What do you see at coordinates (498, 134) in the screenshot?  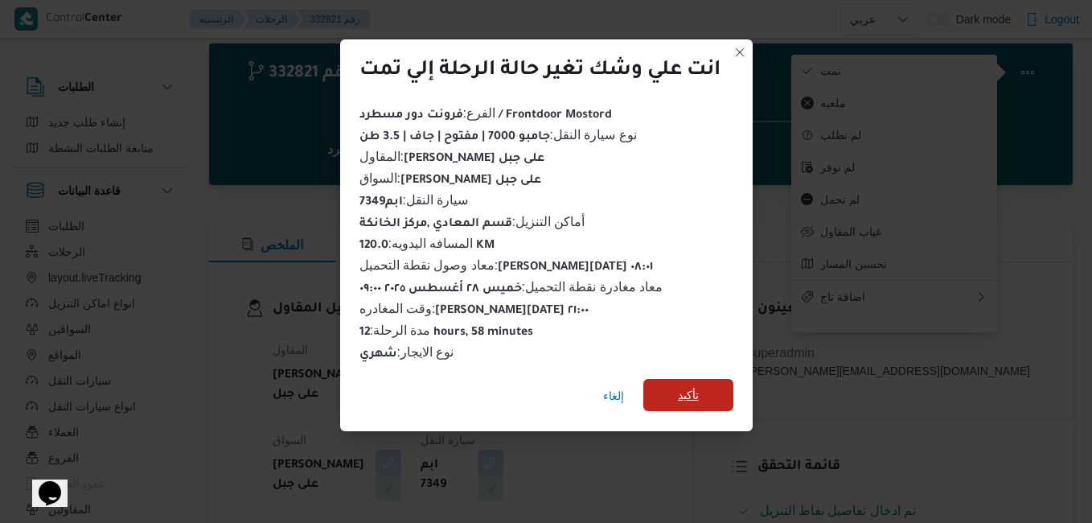 I see `span: نوع سيارة النقل :` at bounding box center [498, 134].